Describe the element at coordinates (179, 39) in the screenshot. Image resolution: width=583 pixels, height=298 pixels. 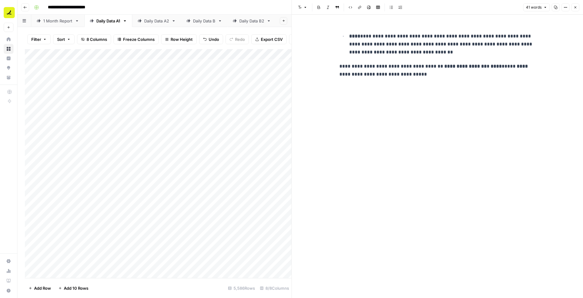
I see `button: Row Height` at that location.